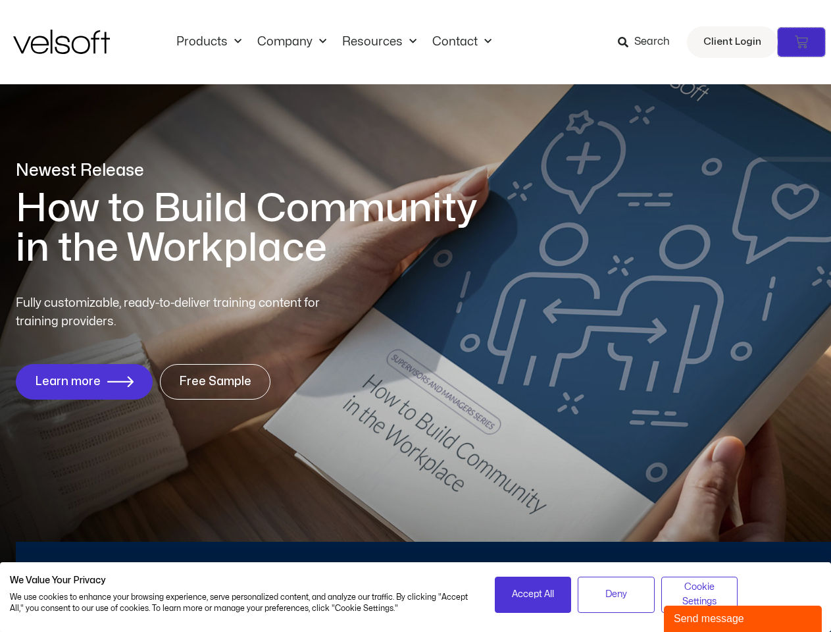 The height and width of the screenshot is (632, 831). What do you see at coordinates (256, 170) in the screenshot?
I see `p: Newest Release` at bounding box center [256, 170].